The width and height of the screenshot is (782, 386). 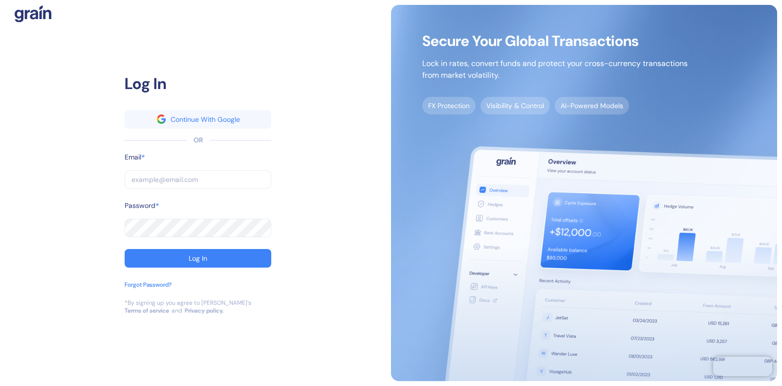 I want to click on button: Log In, so click(x=198, y=258).